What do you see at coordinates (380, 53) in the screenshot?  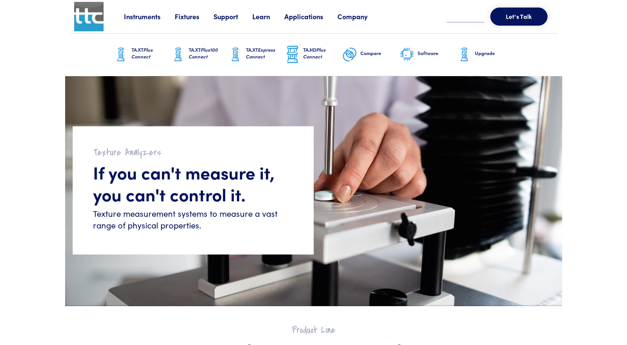 I see `h6: Compare` at bounding box center [380, 53].